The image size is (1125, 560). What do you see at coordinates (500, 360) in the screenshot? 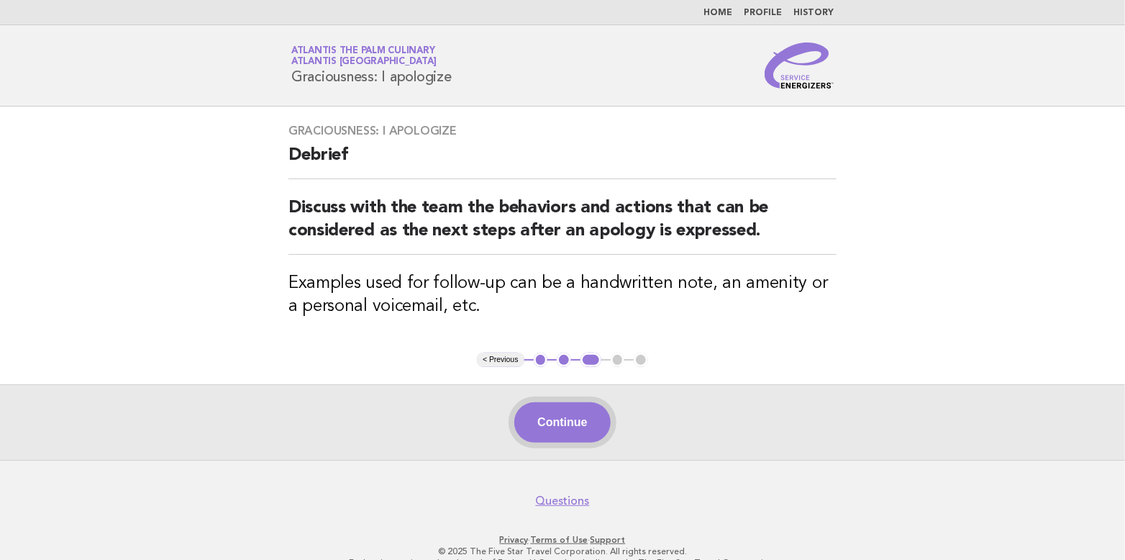
I see `button: < Previous` at bounding box center [500, 360].